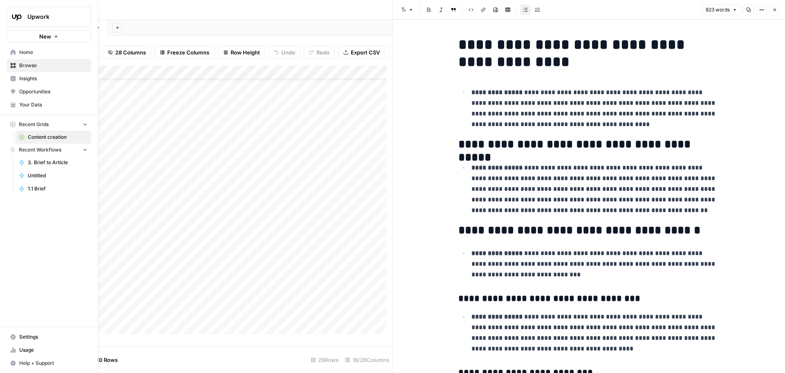 The width and height of the screenshot is (785, 373). Describe the element at coordinates (53, 175) in the screenshot. I see `a: Untitled` at that location.